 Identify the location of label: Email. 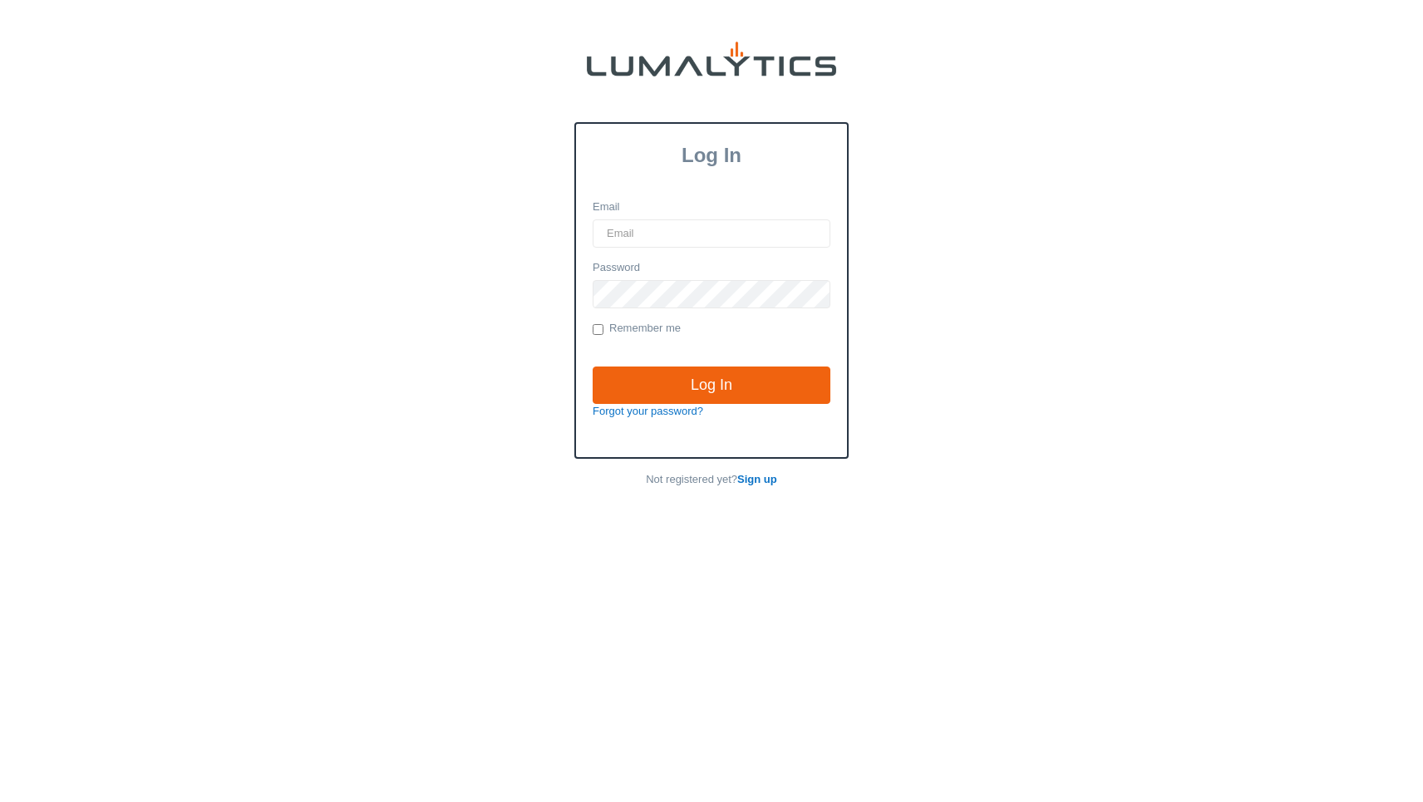
(606, 207).